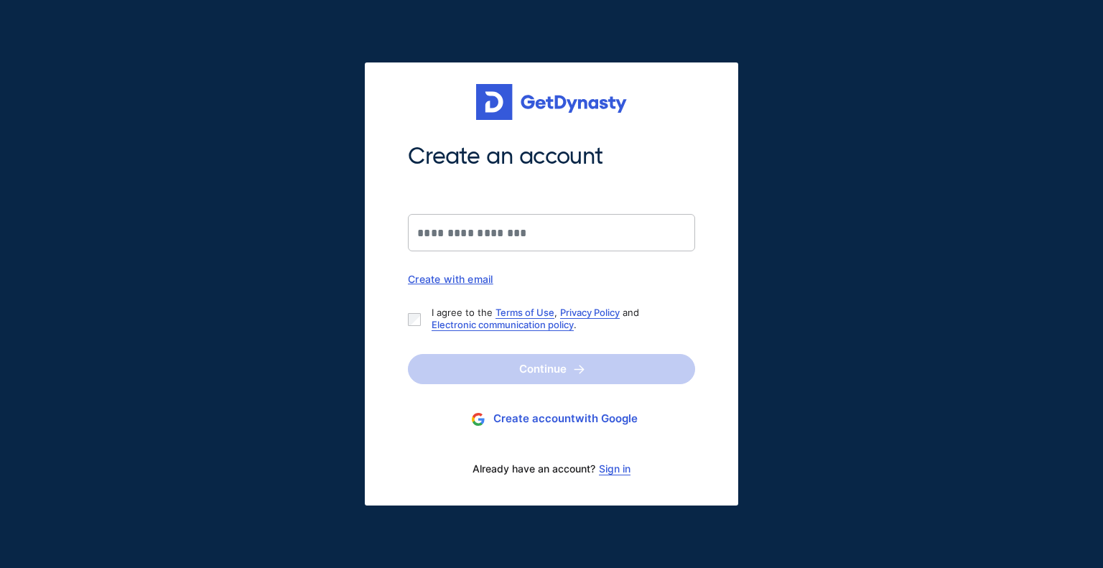 This screenshot has width=1103, height=568. Describe the element at coordinates (615, 469) in the screenshot. I see `a: Sign in` at that location.